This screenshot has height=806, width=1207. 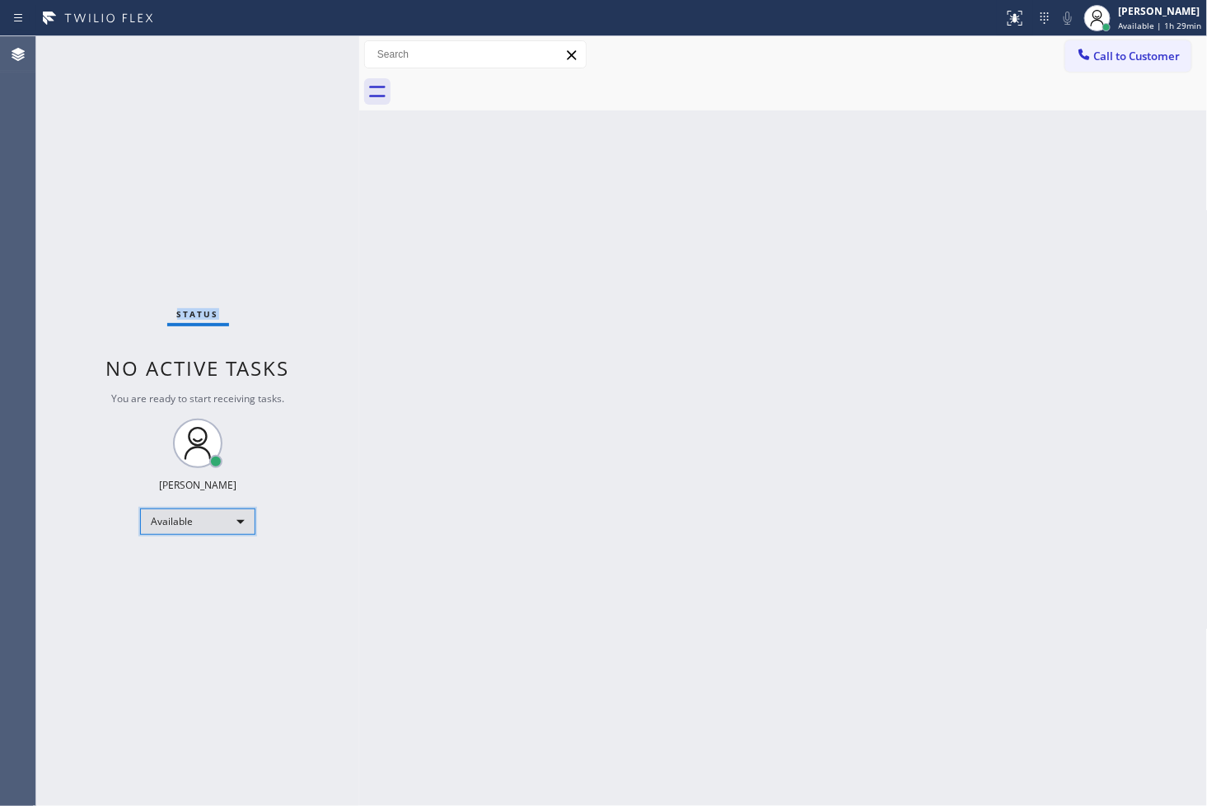 What do you see at coordinates (198, 398) in the screenshot?
I see `span: You are ready to start receiving tasks.` at bounding box center [198, 398].